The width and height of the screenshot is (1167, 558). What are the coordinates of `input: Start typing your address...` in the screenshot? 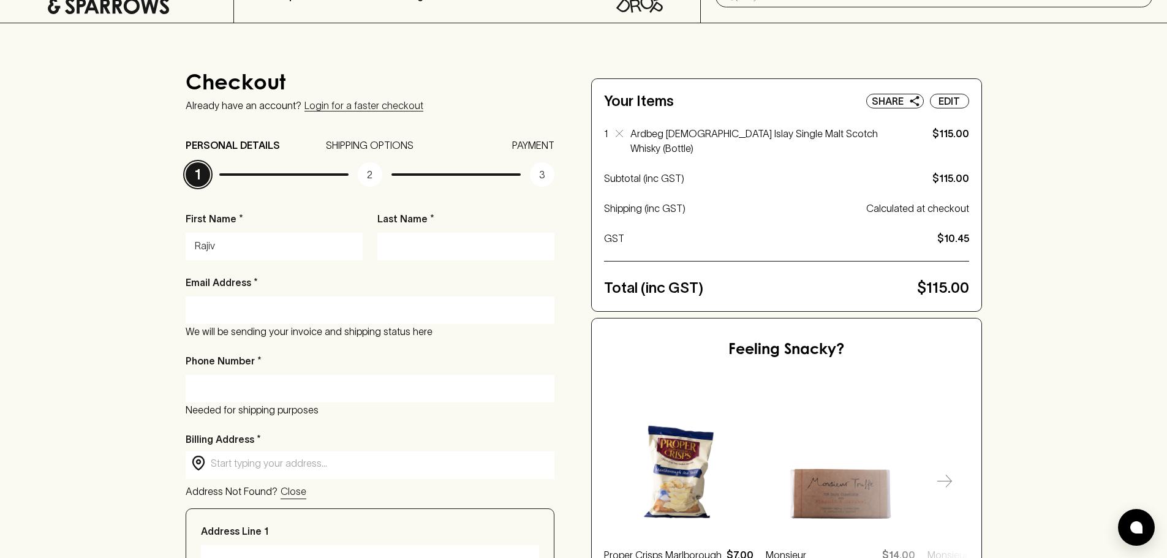 It's located at (380, 463).